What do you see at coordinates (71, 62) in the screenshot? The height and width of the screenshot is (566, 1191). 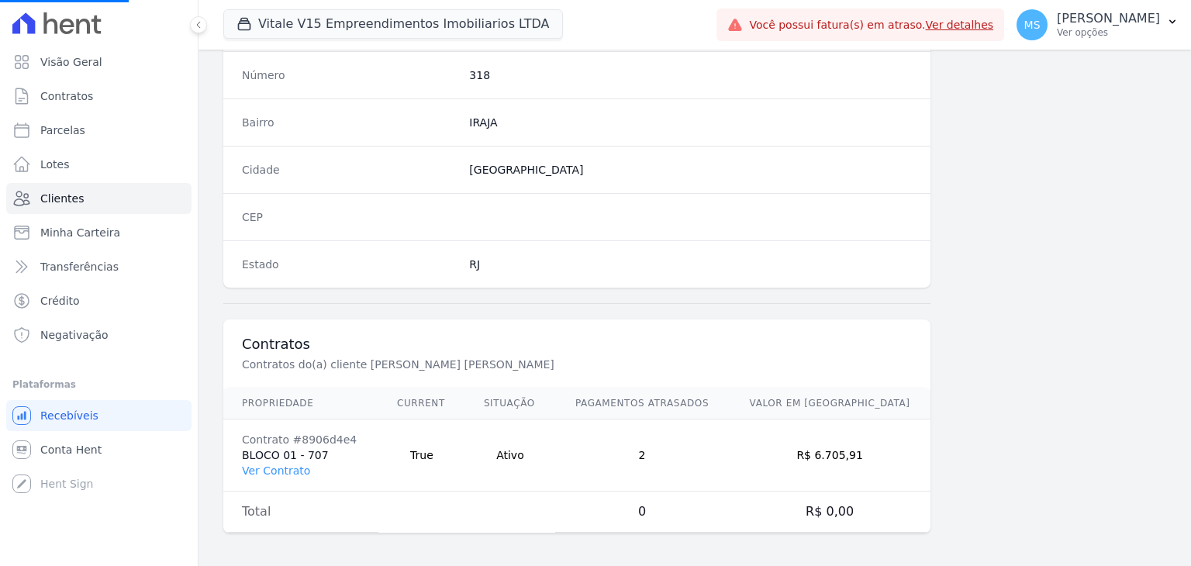 I see `span: Visão Geral` at bounding box center [71, 62].